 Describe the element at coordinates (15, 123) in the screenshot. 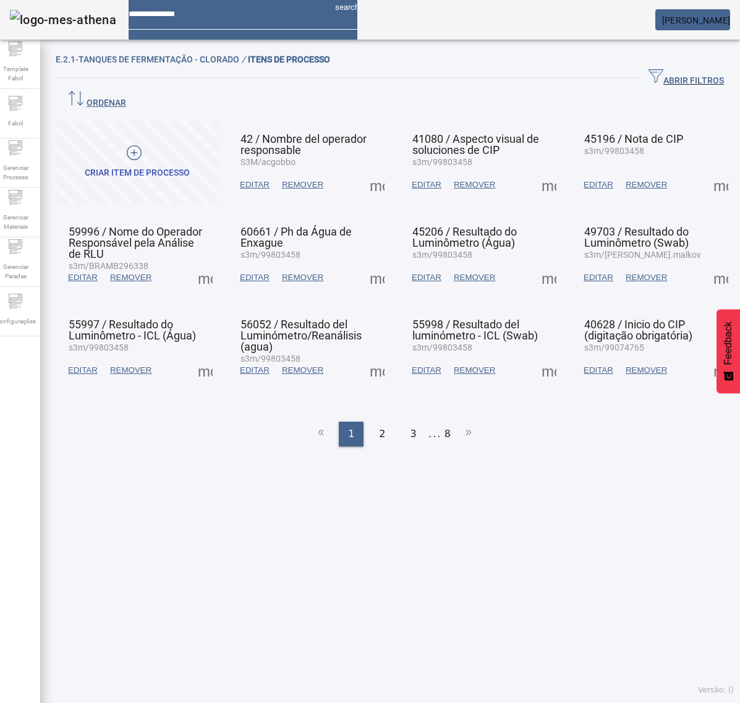

I see `span: Fabril` at that location.